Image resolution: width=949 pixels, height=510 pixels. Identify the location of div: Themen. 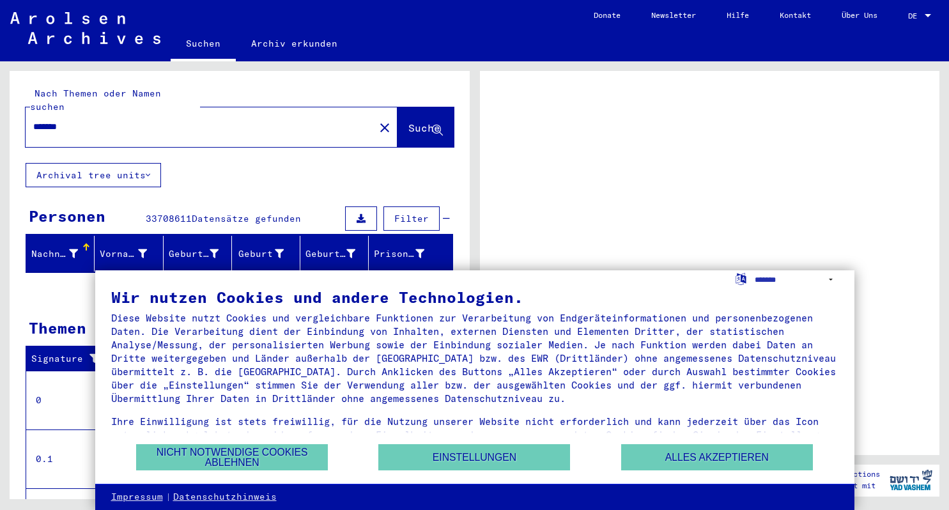
(57, 328).